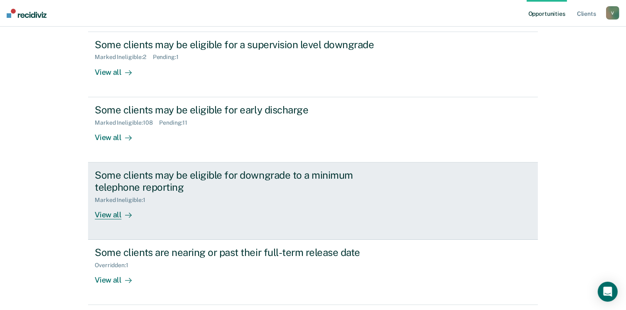 The height and width of the screenshot is (310, 626). What do you see at coordinates (613, 13) in the screenshot?
I see `button: V` at bounding box center [613, 13].